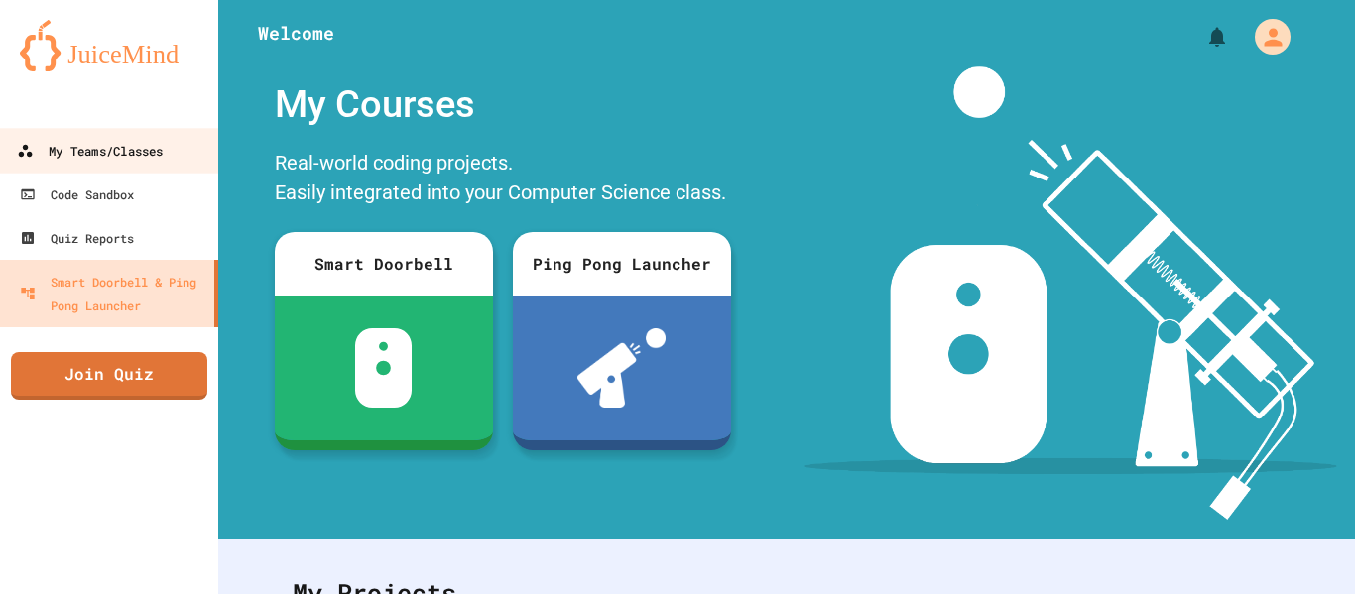 The height and width of the screenshot is (594, 1355). I want to click on div: My Notifications, so click(1202, 37).